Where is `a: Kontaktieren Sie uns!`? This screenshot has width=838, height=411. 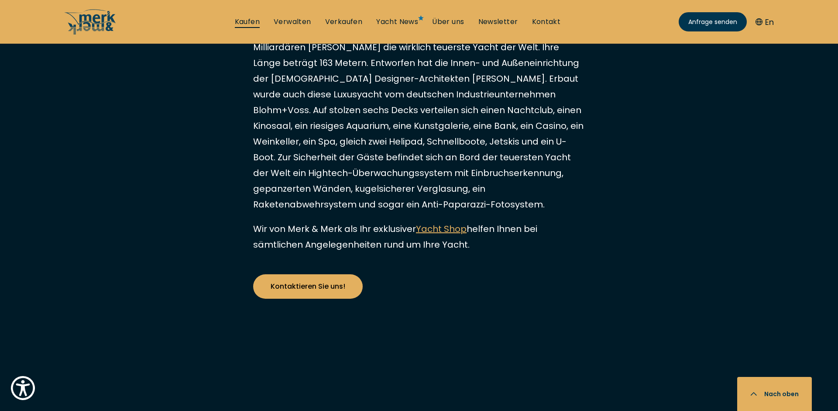
a: Kontaktieren Sie uns! is located at coordinates (308, 286).